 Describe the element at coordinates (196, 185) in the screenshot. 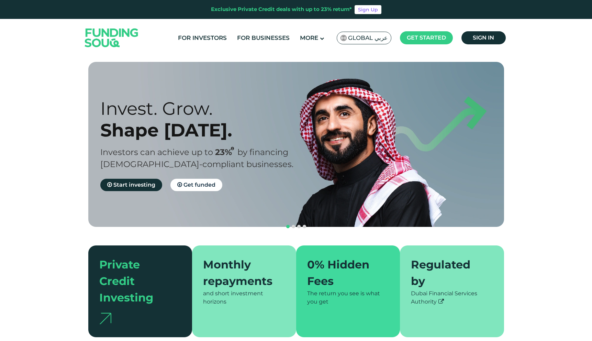

I see `a: Get funded` at that location.